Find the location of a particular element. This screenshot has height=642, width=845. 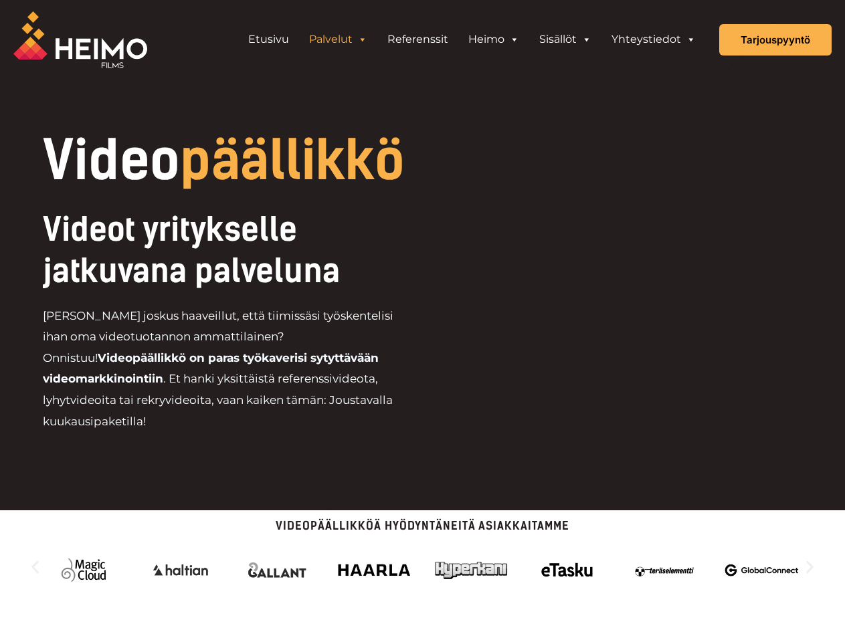

a: Etusivu is located at coordinates (268, 39).